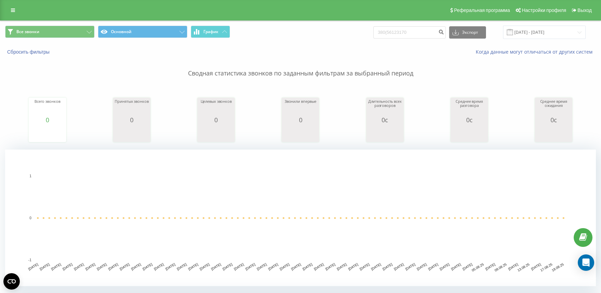  Describe the element at coordinates (523, 267) in the screenshot. I see `text: 13.08.25` at that location.